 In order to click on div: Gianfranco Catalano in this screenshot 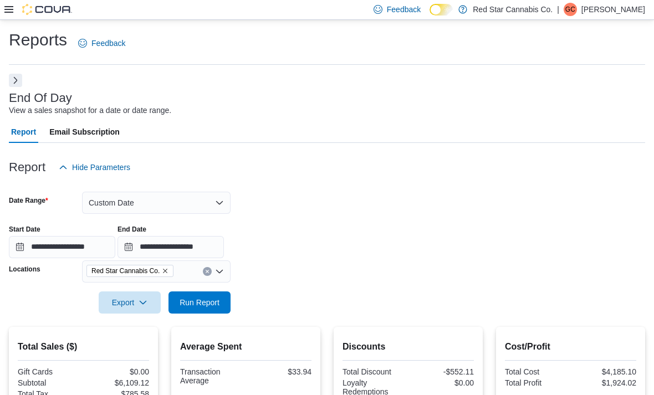, I will do `click(570, 9)`.